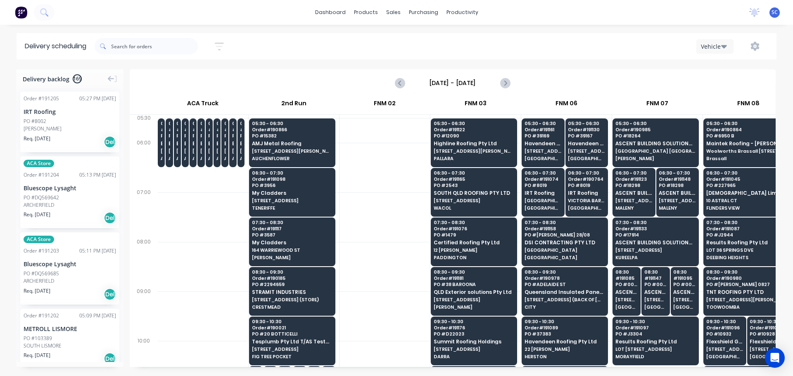  What do you see at coordinates (565, 243) in the screenshot?
I see `span: DSI CONTRACTING PTY LTD` at bounding box center [565, 243].